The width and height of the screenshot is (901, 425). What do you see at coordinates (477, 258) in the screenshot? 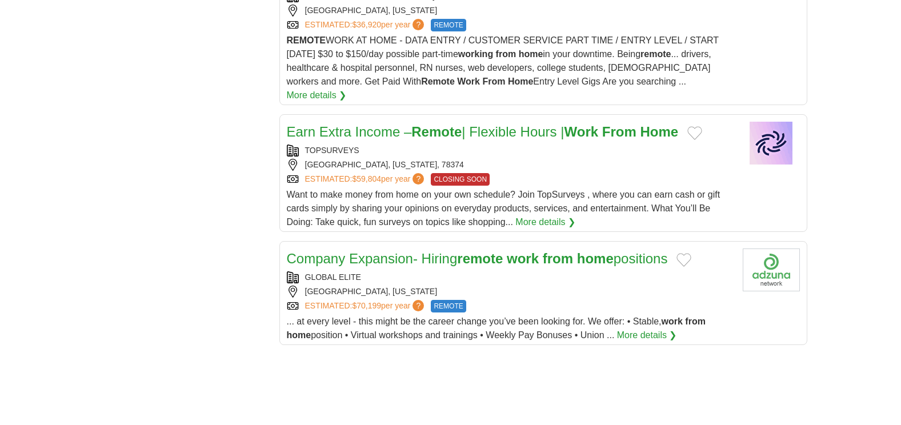
I see `a: Company Expansion- Hiringremote work from homepositions` at bounding box center [477, 258].